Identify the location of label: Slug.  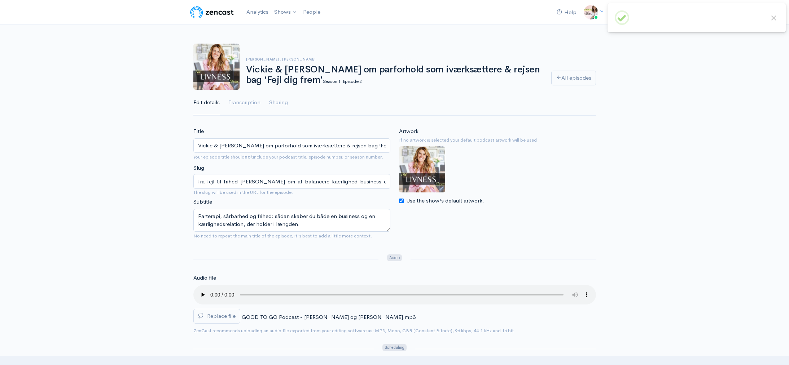
(199, 168).